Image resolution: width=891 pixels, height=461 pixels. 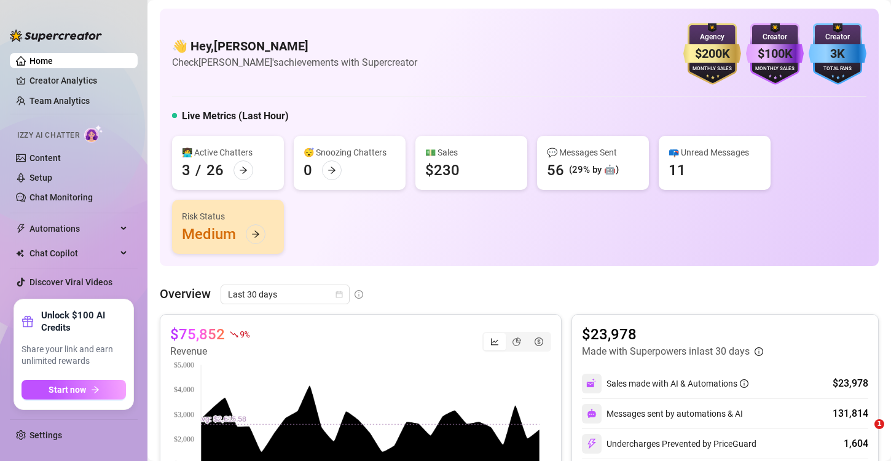 I want to click on a: Chat Monitoring, so click(x=61, y=197).